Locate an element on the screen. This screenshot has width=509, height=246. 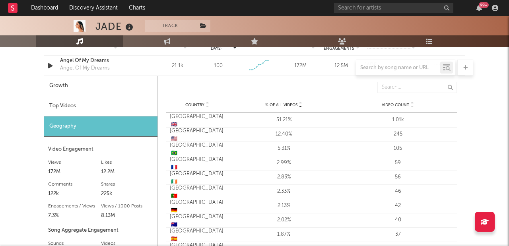
div: Views / 1000 Posts is located at coordinates (127, 207).